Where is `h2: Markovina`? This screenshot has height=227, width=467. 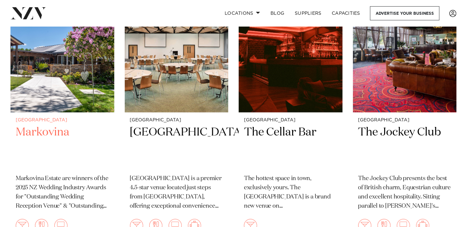 h2: Markovina is located at coordinates (62, 147).